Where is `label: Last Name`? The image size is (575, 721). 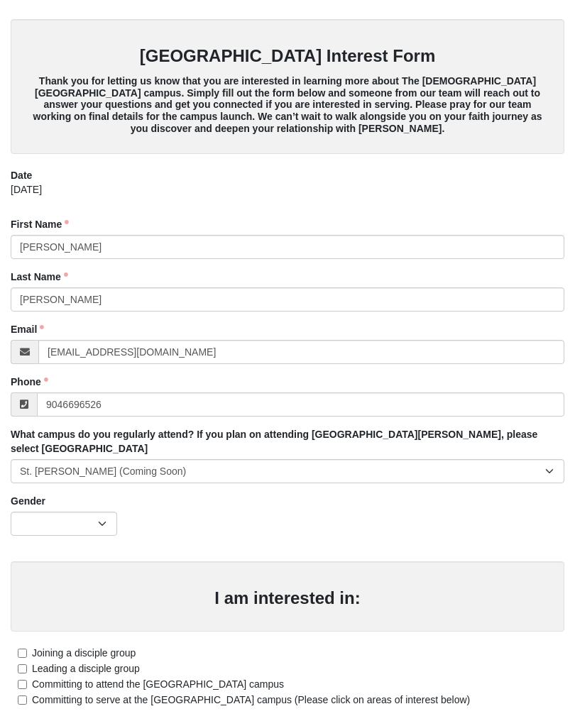 label: Last Name is located at coordinates (39, 277).